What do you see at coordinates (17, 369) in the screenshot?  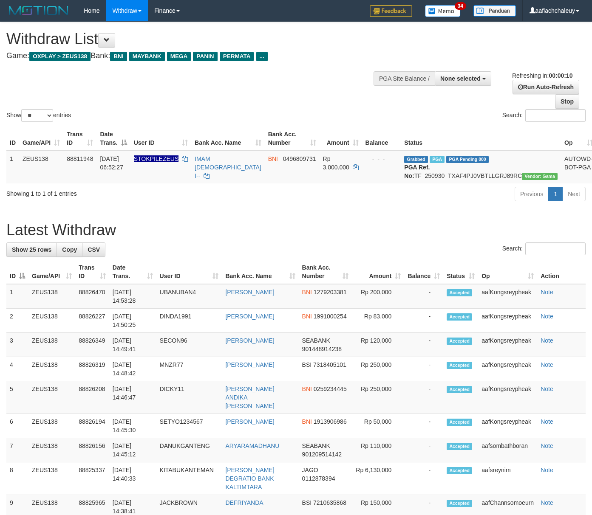 I see `td: 4` at bounding box center [17, 369].